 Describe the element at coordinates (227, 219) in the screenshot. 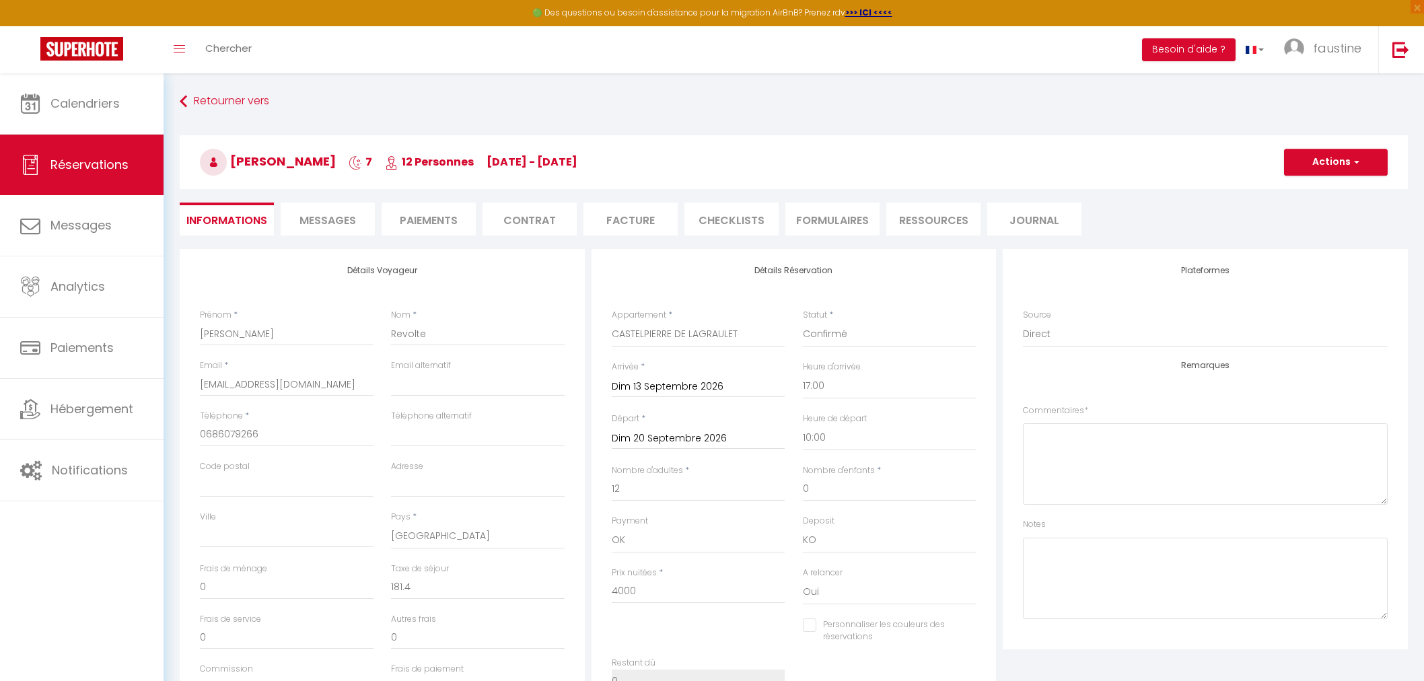

I see `li: Informations` at that location.